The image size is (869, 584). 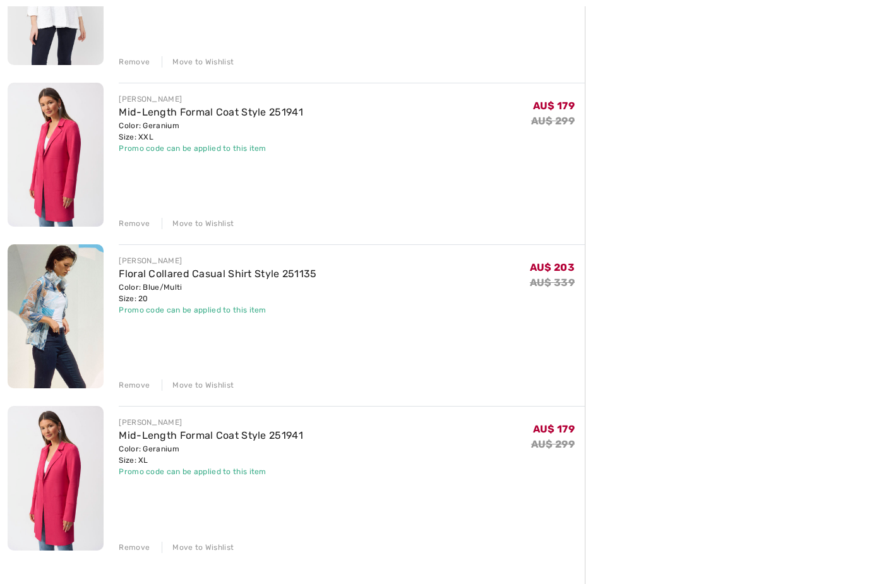 What do you see at coordinates (217, 293) in the screenshot?
I see `div: Color: Blue/Multi Size: 20` at bounding box center [217, 293].